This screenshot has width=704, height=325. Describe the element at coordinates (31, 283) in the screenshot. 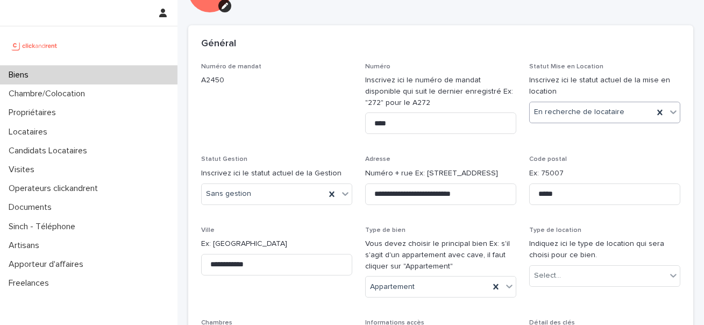

I see `p: Freelances` at that location.